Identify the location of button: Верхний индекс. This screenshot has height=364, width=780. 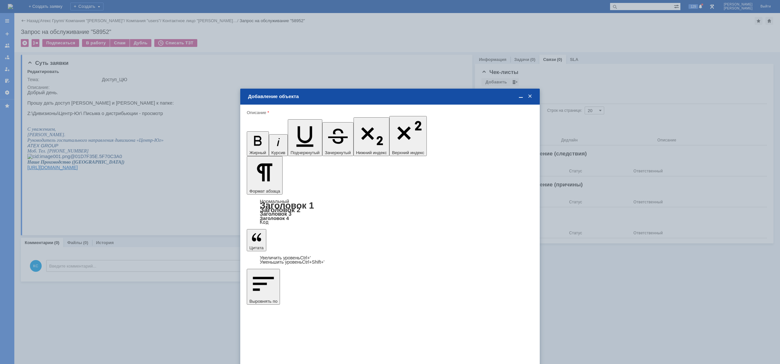
(408, 136).